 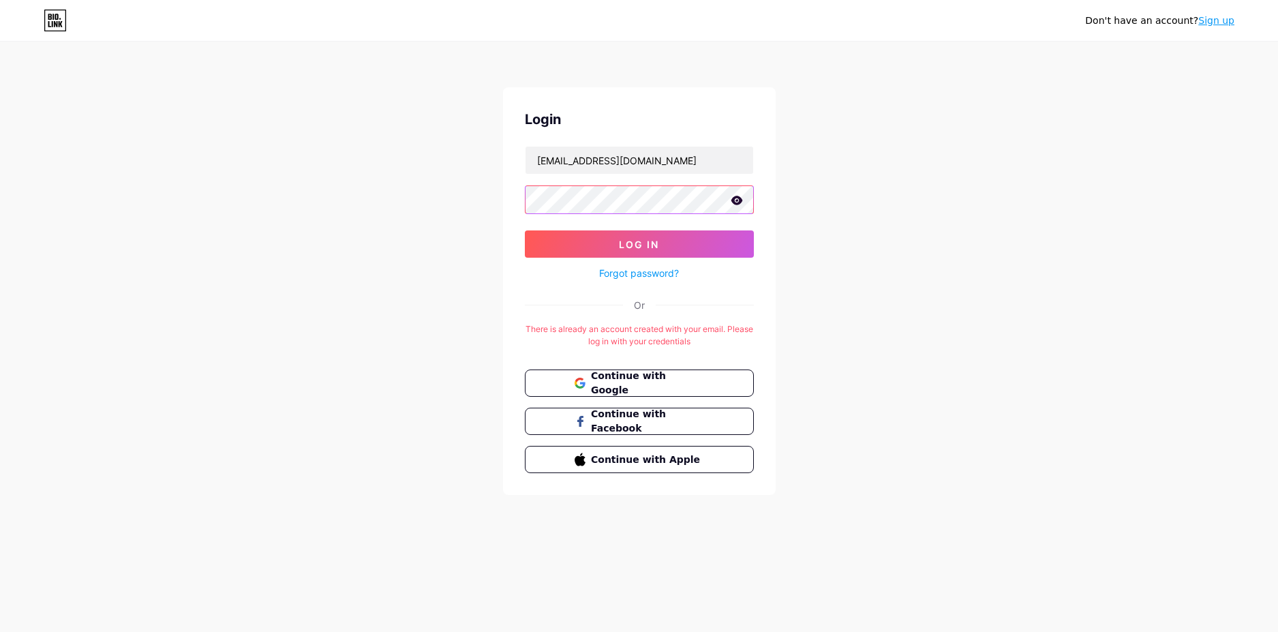 I want to click on span: Continue with Apple, so click(x=647, y=459).